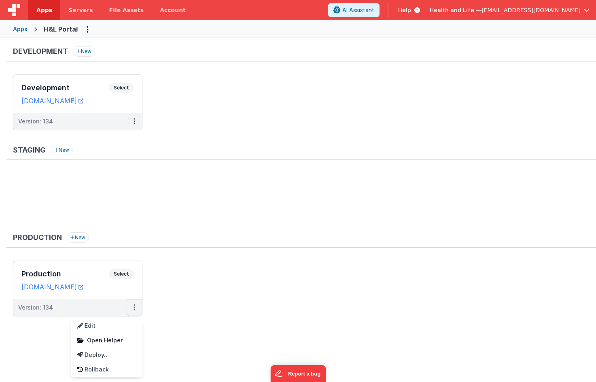 The width and height of the screenshot is (596, 382). Describe the element at coordinates (405, 10) in the screenshot. I see `span: Help` at that location.